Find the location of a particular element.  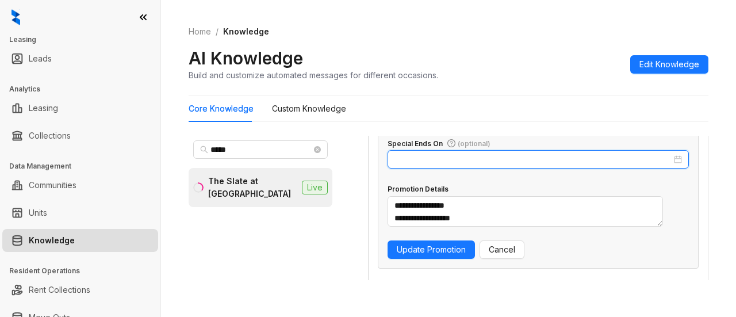

a: Leasing is located at coordinates (43, 108).